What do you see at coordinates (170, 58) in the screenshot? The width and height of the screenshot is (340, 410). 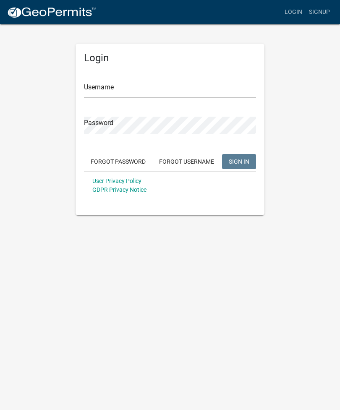 I see `h5: Login` at bounding box center [170, 58].